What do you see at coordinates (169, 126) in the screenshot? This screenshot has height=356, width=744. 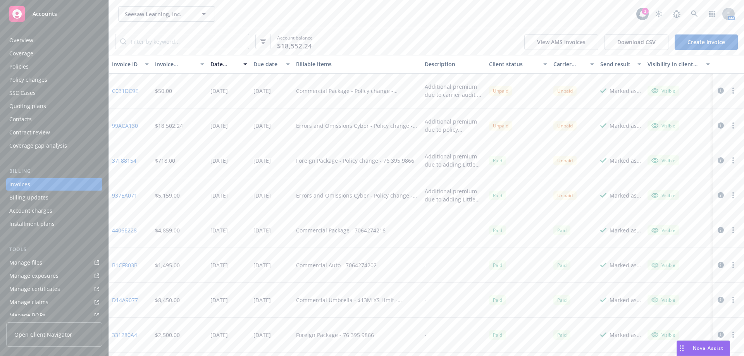 I see `div: $18,502.24` at bounding box center [169, 126].